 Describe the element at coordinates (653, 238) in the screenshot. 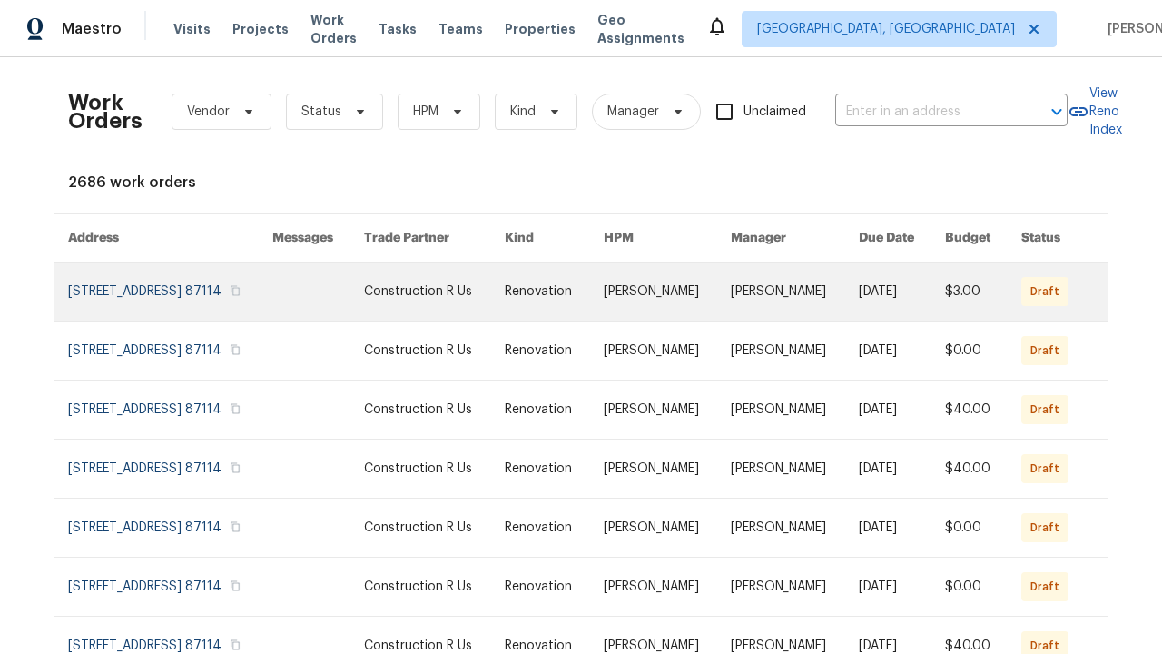

I see `th: HPM` at that location.